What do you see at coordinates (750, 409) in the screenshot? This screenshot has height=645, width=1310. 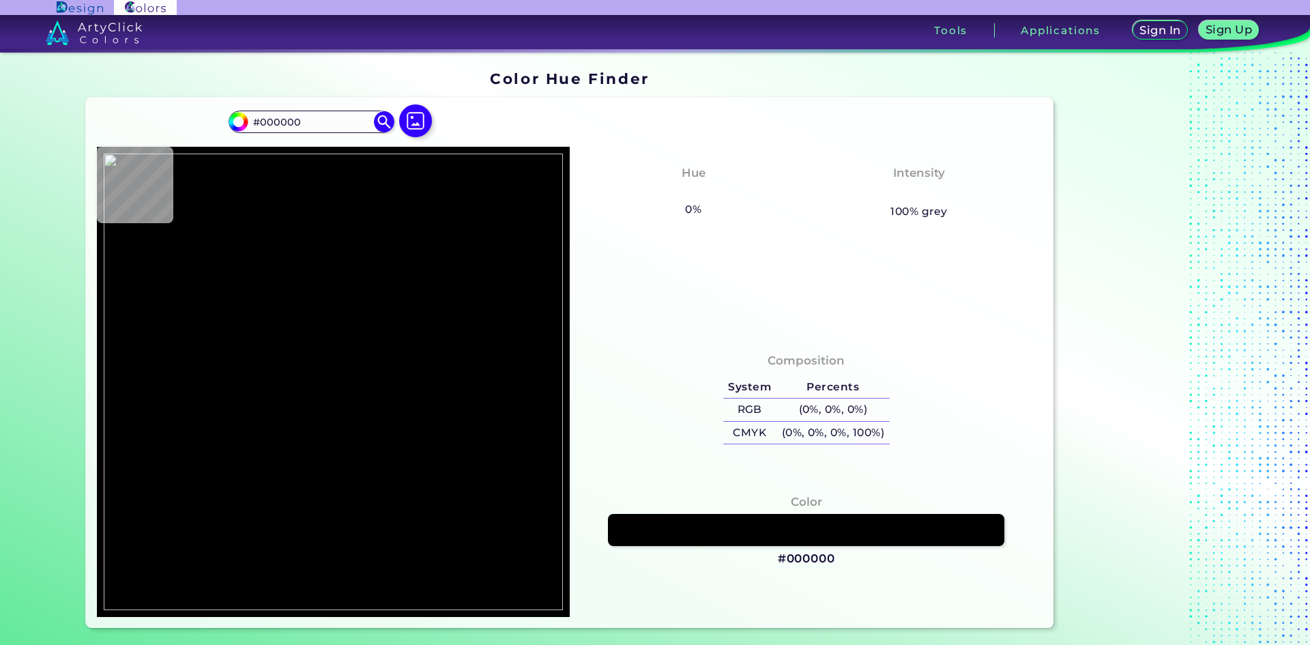 I see `h5: RGB` at bounding box center [750, 409].